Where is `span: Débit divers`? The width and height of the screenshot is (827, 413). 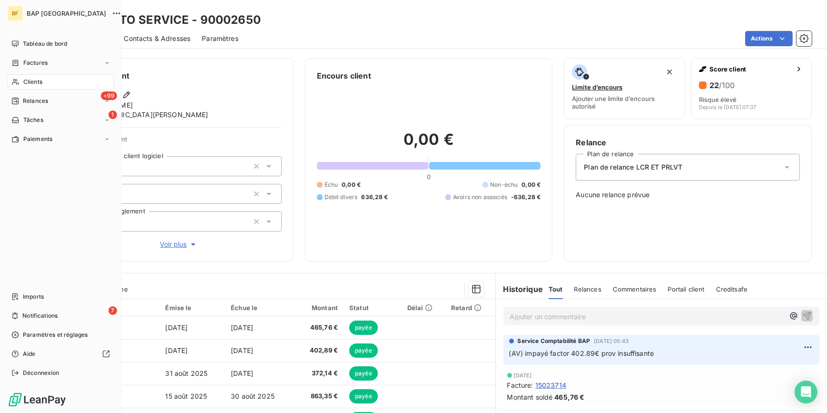 span: Débit divers is located at coordinates (341, 197).